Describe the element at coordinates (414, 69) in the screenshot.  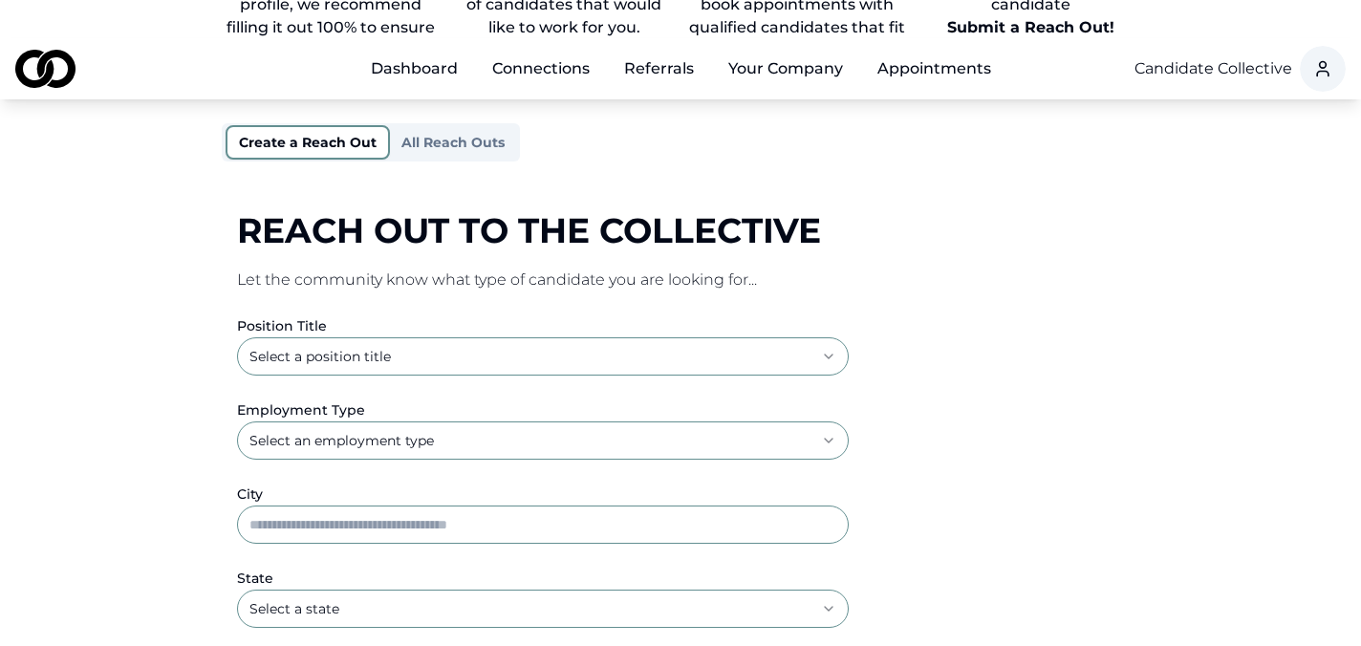
I see `a: Dashboard` at that location.